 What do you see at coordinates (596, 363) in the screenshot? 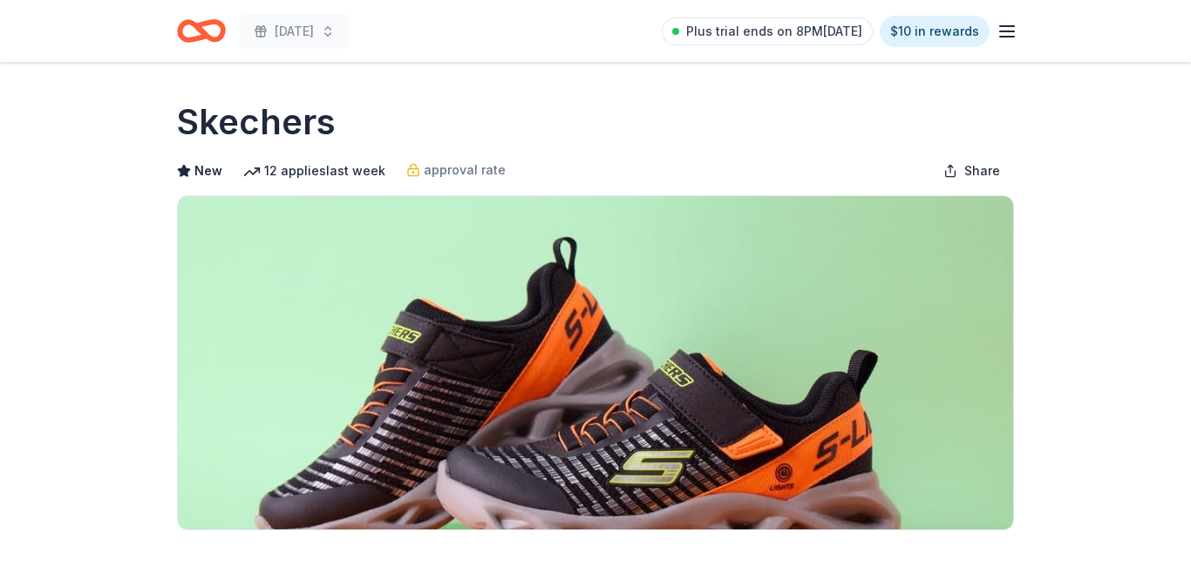
I see `img: Image for Skechers` at bounding box center [596, 363].